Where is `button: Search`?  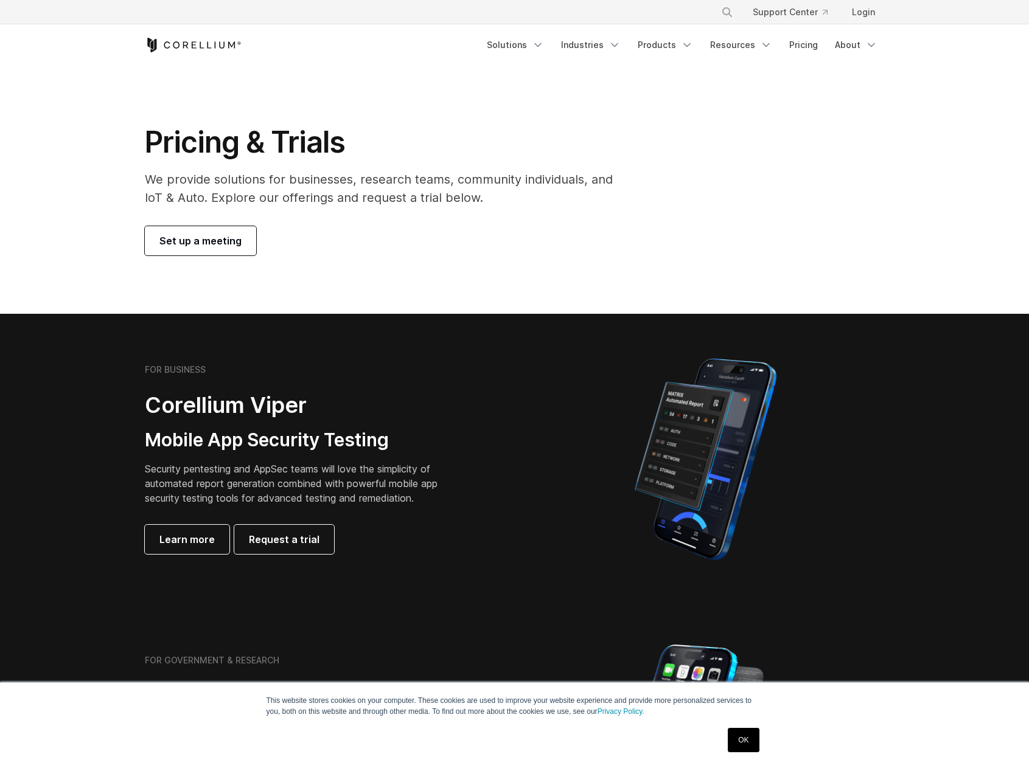 button: Search is located at coordinates (727, 12).